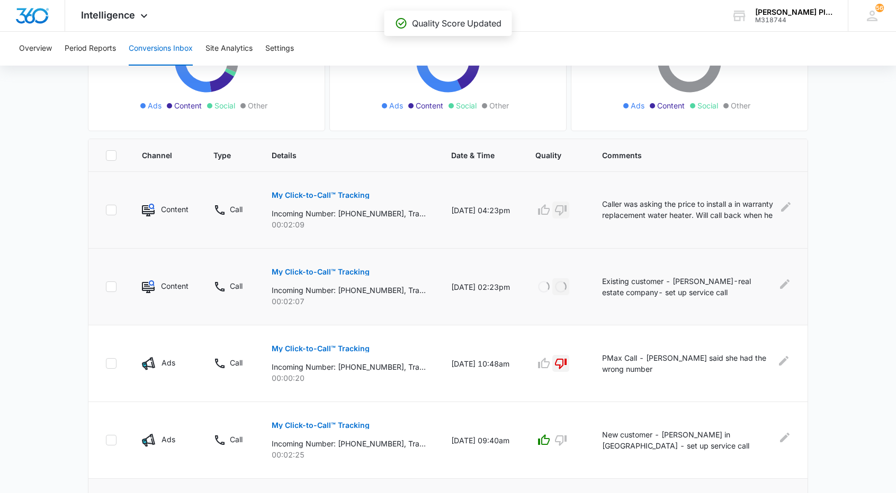 The height and width of the screenshot is (493, 896). What do you see at coordinates (879, 8) in the screenshot?
I see `span: 56` at bounding box center [879, 8].